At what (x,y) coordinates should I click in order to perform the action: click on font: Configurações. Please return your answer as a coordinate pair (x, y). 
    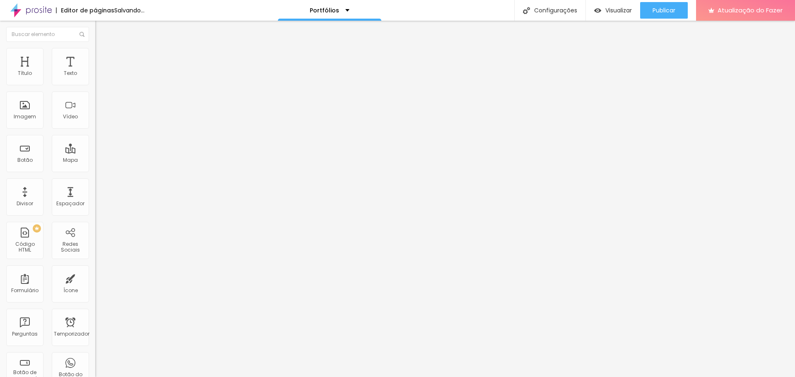
    Looking at the image, I should click on (556, 10).